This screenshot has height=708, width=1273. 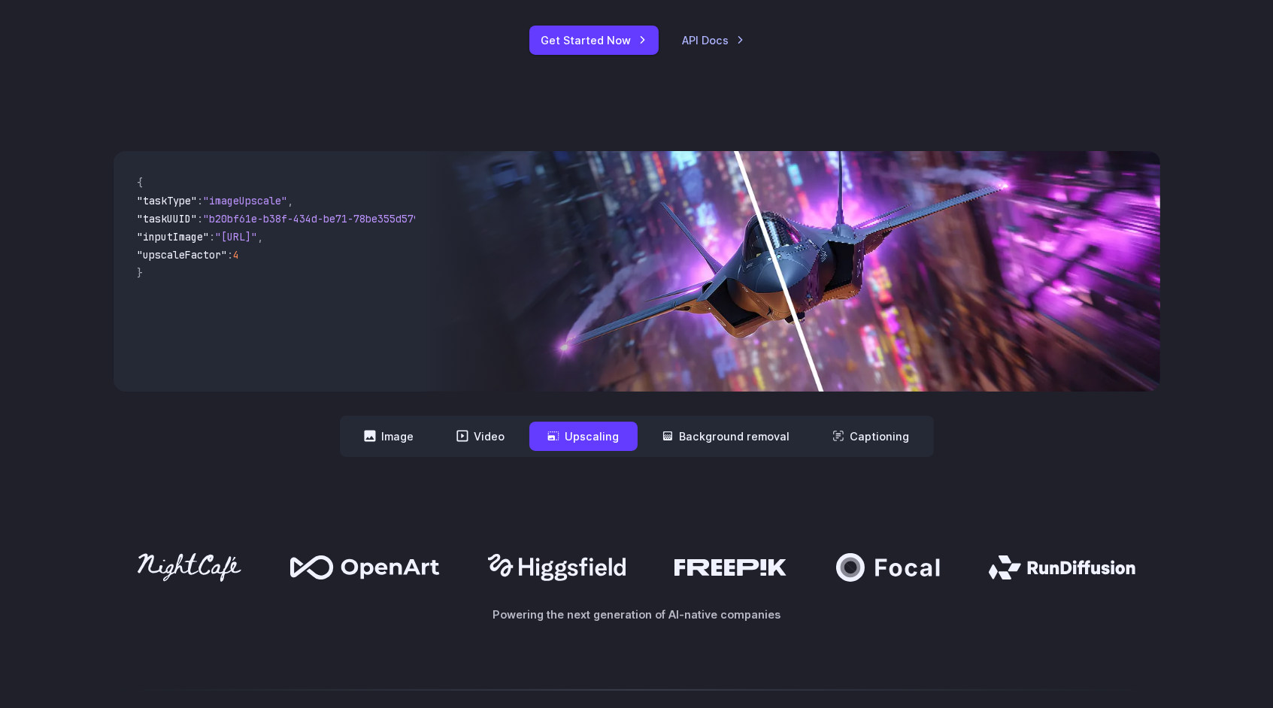 What do you see at coordinates (637, 614) in the screenshot?
I see `p: Powering the next generation of AI-native companies` at bounding box center [637, 614].